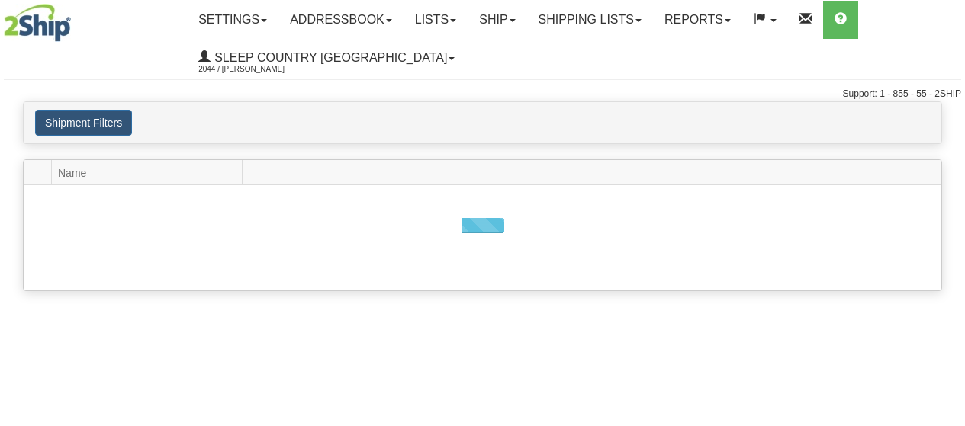 This screenshot has height=426, width=965. What do you see at coordinates (497, 20) in the screenshot?
I see `a: Ship` at bounding box center [497, 20].